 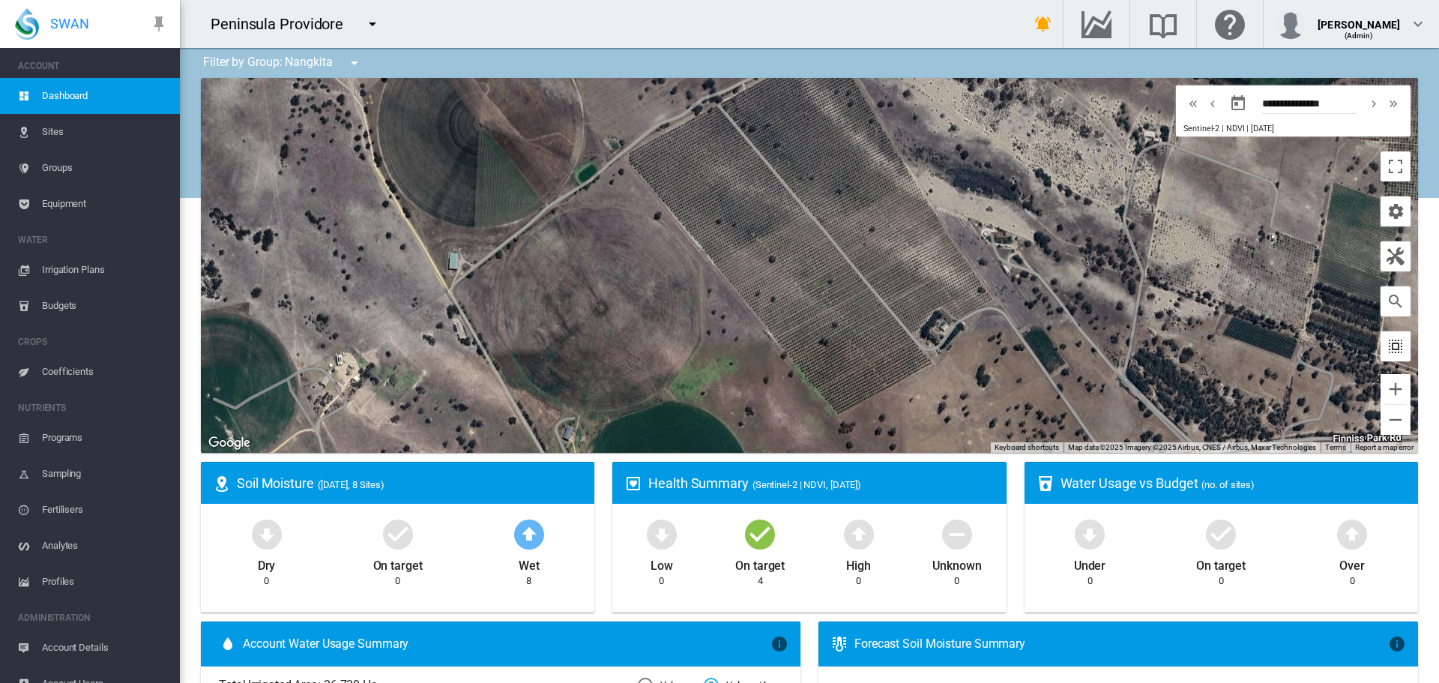 I want to click on md-icon: icon-cog, so click(x=1396, y=211).